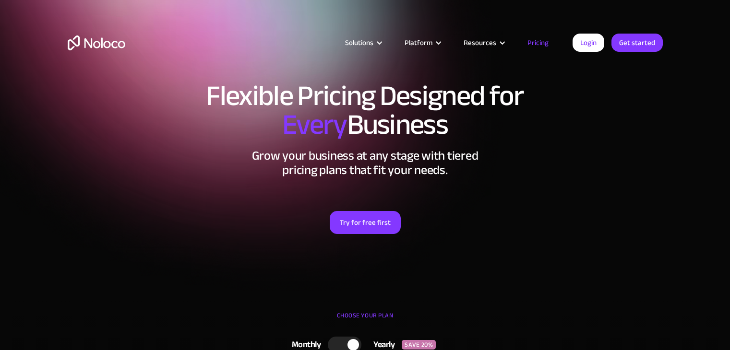  Describe the element at coordinates (637, 43) in the screenshot. I see `a: Get started` at that location.